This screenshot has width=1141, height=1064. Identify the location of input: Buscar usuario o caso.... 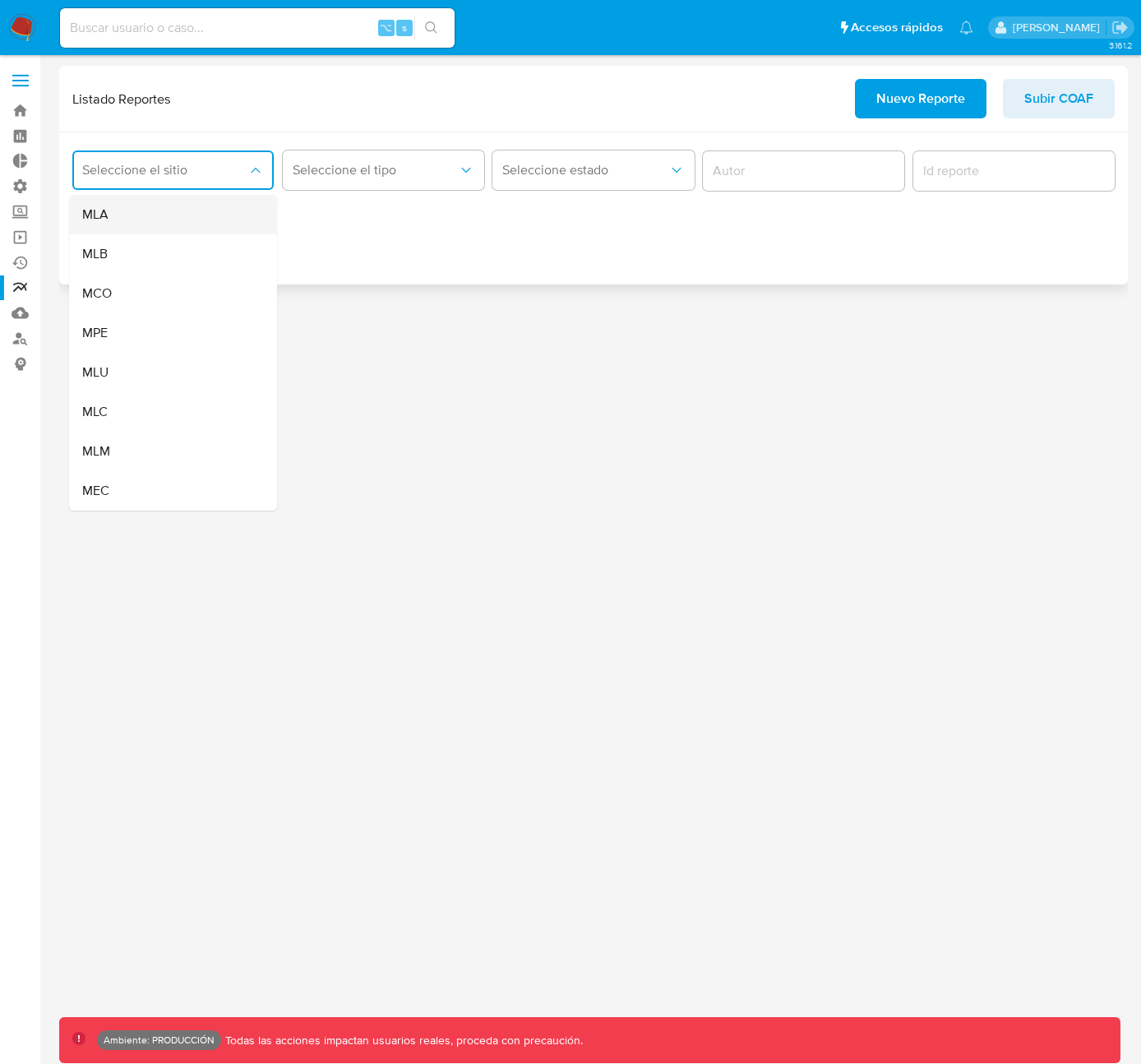
(257, 28).